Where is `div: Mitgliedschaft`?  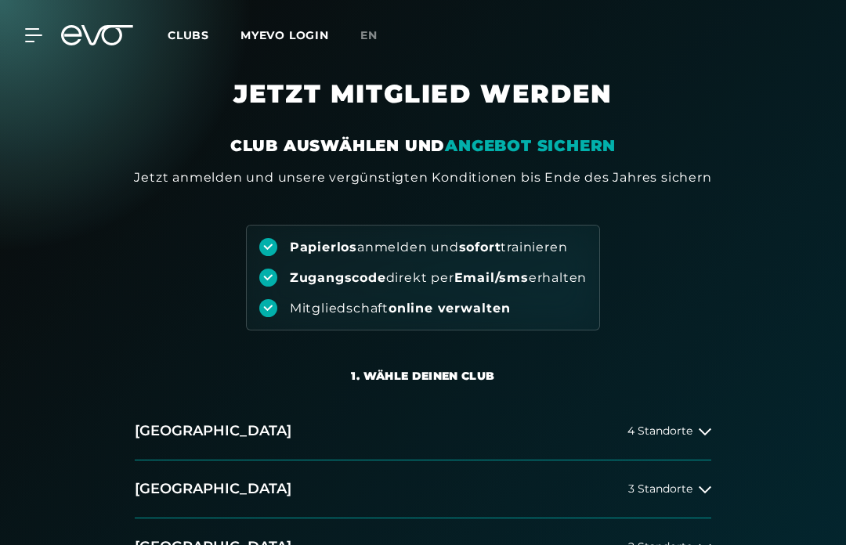 div: Mitgliedschaft is located at coordinates (400, 309).